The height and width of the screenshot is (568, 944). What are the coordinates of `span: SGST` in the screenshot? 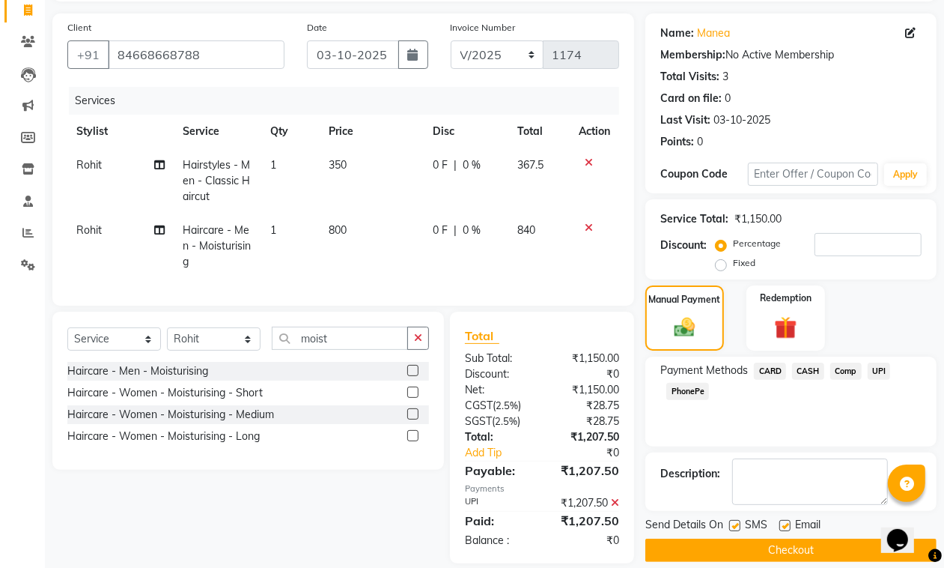 It's located at (479, 421).